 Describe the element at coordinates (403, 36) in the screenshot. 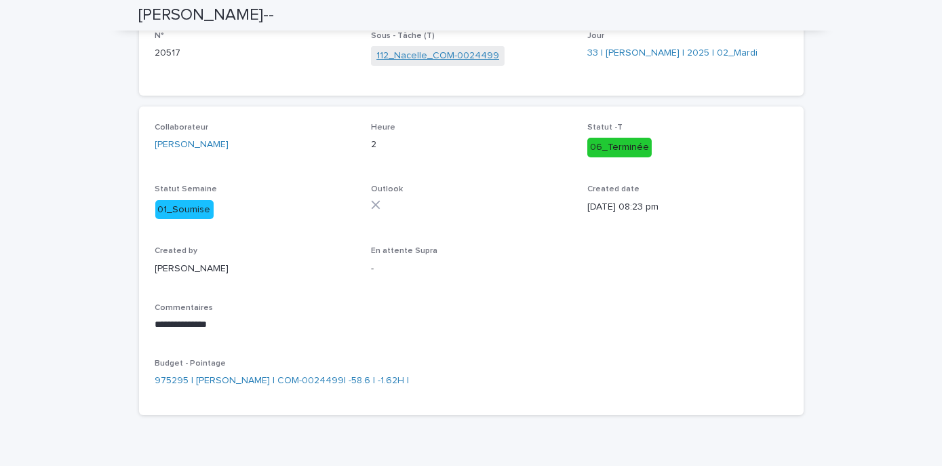

I see `span: Sous - Tâche (T)` at that location.